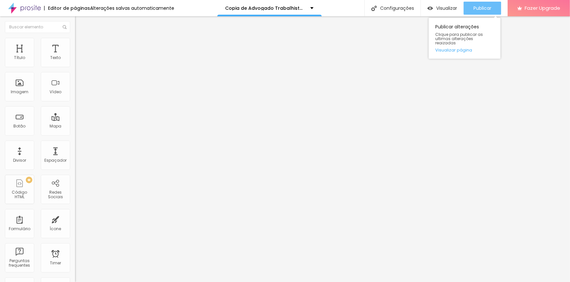 The height and width of the screenshot is (282, 570). Describe the element at coordinates (542, 8) in the screenshot. I see `span: Fazer Upgrade` at that location.